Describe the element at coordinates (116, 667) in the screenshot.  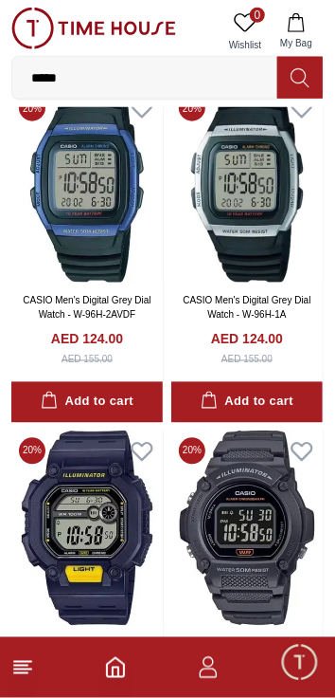
I see `a: Home` at that location.